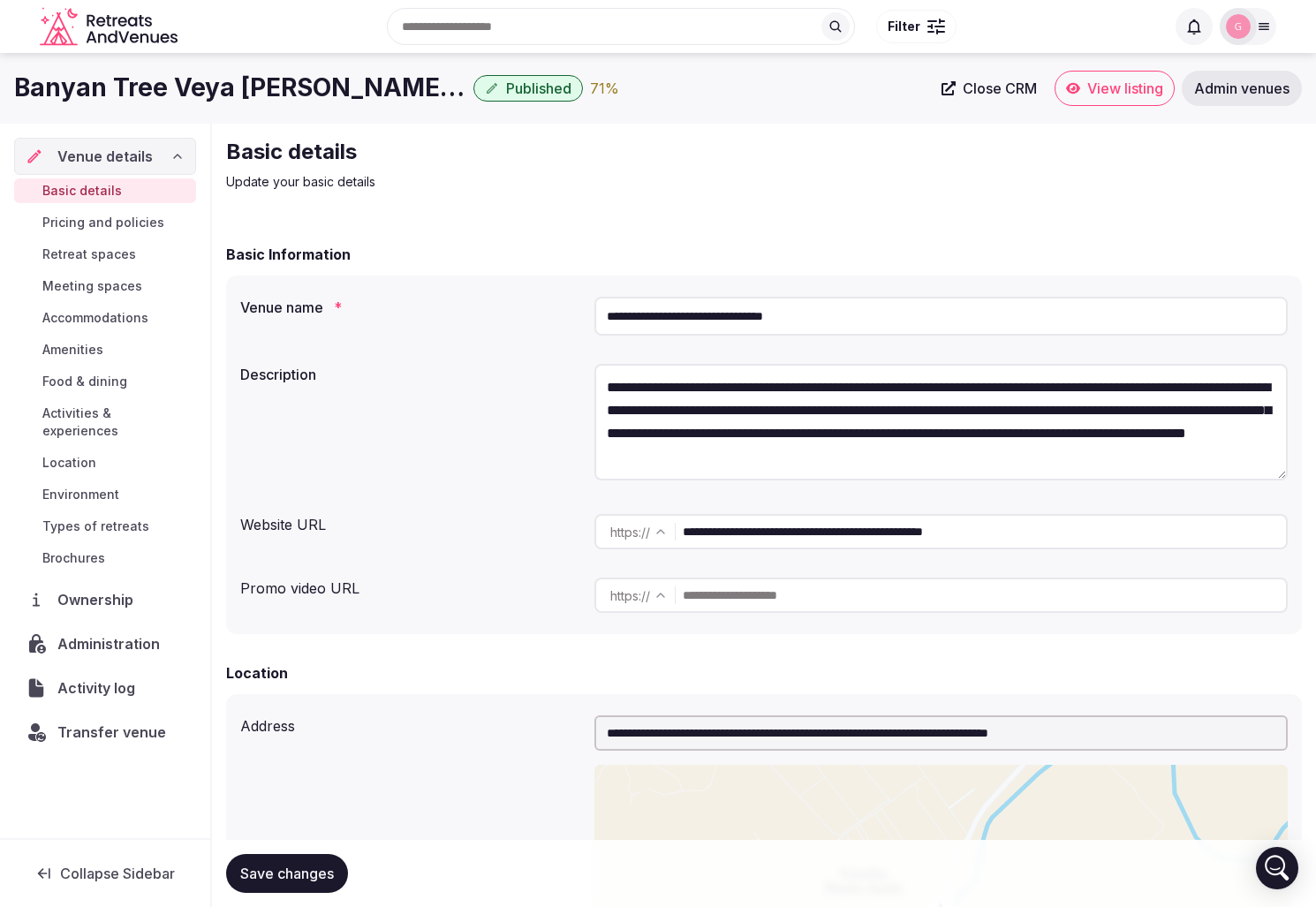 The image size is (1316, 907). Describe the element at coordinates (410, 521) in the screenshot. I see `div: Website URL` at that location.